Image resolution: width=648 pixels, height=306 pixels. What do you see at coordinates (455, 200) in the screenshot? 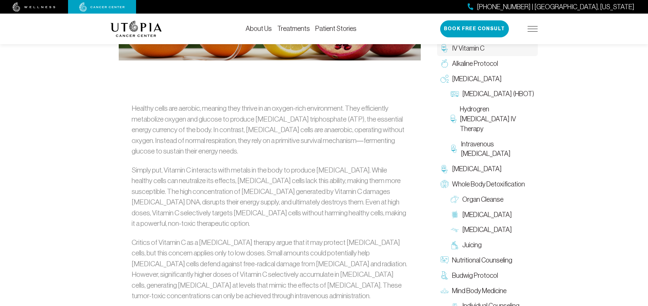
I see `img: Organ Cleanse` at bounding box center [455, 200].